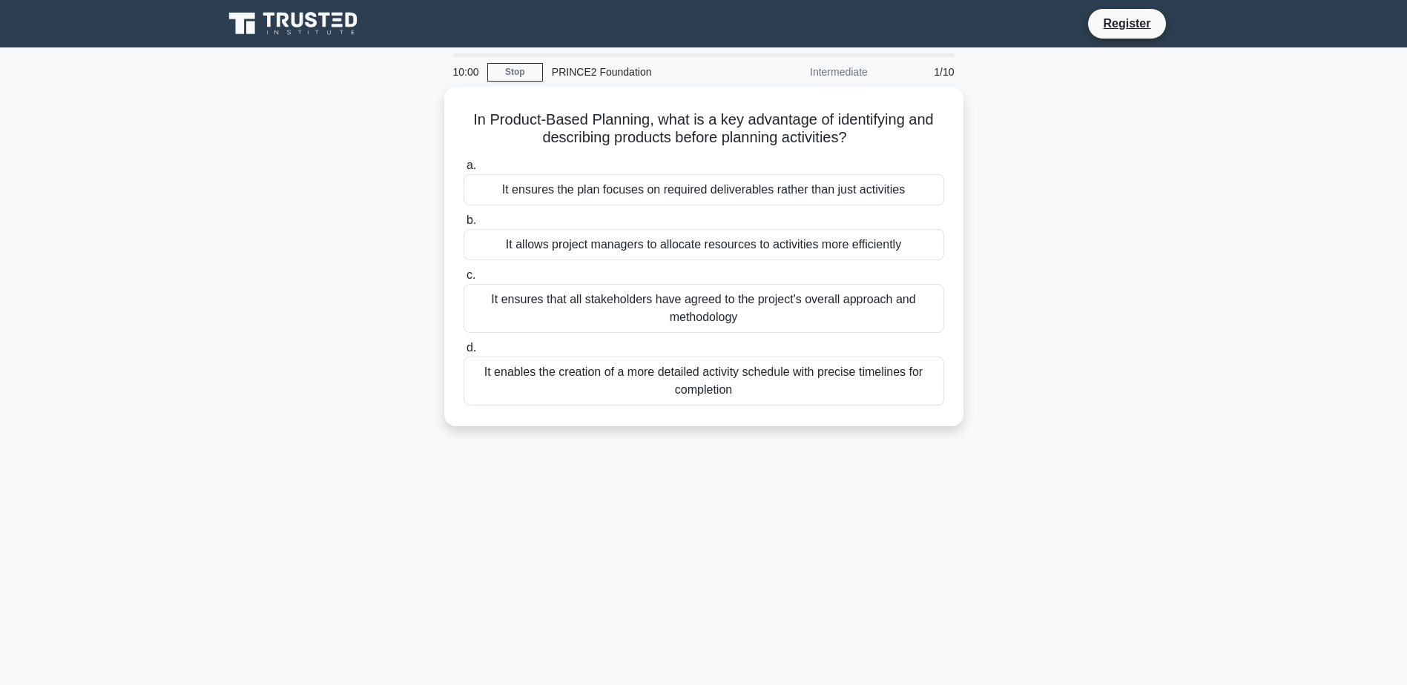 The image size is (1407, 685). I want to click on div: PRINCE2 Foundation, so click(645, 72).